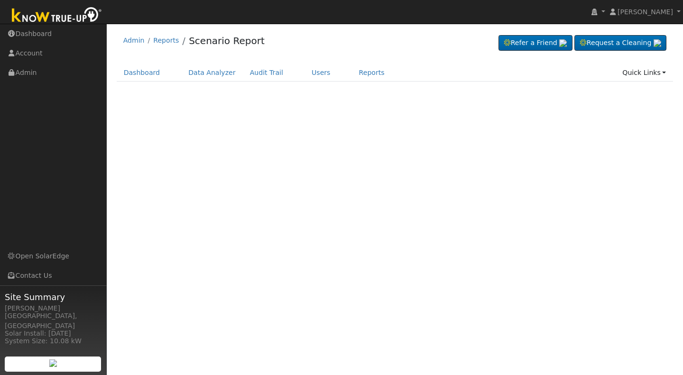 The height and width of the screenshot is (375, 683). What do you see at coordinates (644, 73) in the screenshot?
I see `a: Quick Links` at bounding box center [644, 73].